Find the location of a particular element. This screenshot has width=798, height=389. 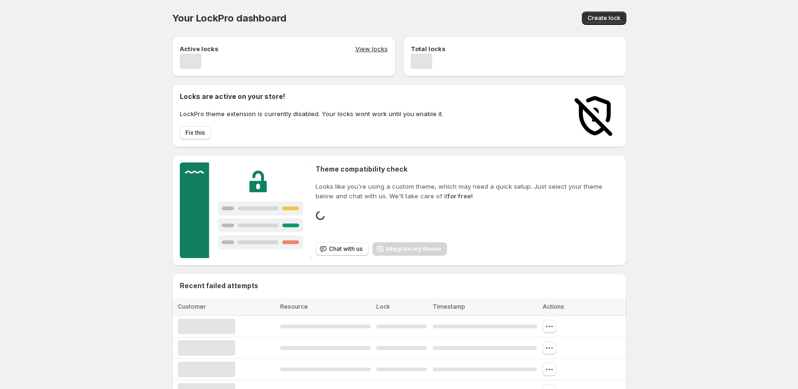

img: Customer support is located at coordinates (246, 210).